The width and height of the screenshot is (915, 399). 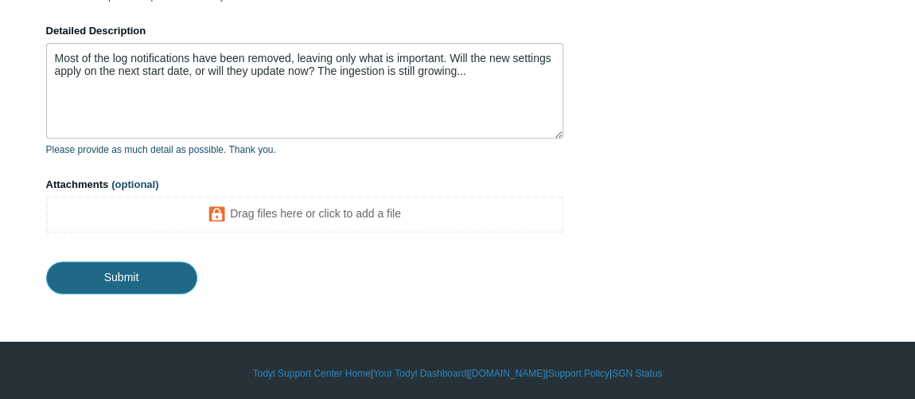 What do you see at coordinates (312, 373) in the screenshot?
I see `a: Todyl Support Center Home` at bounding box center [312, 373].